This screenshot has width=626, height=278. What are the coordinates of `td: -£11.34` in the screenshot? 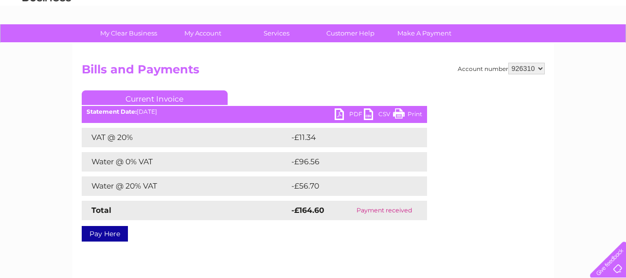 It's located at (348, 138).